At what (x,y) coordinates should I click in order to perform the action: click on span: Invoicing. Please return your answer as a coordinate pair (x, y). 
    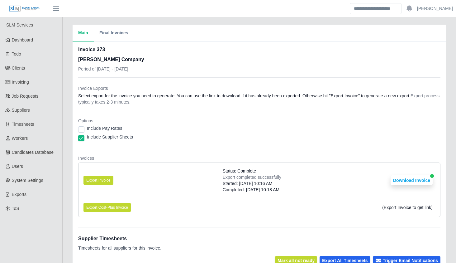
    Looking at the image, I should click on (20, 82).